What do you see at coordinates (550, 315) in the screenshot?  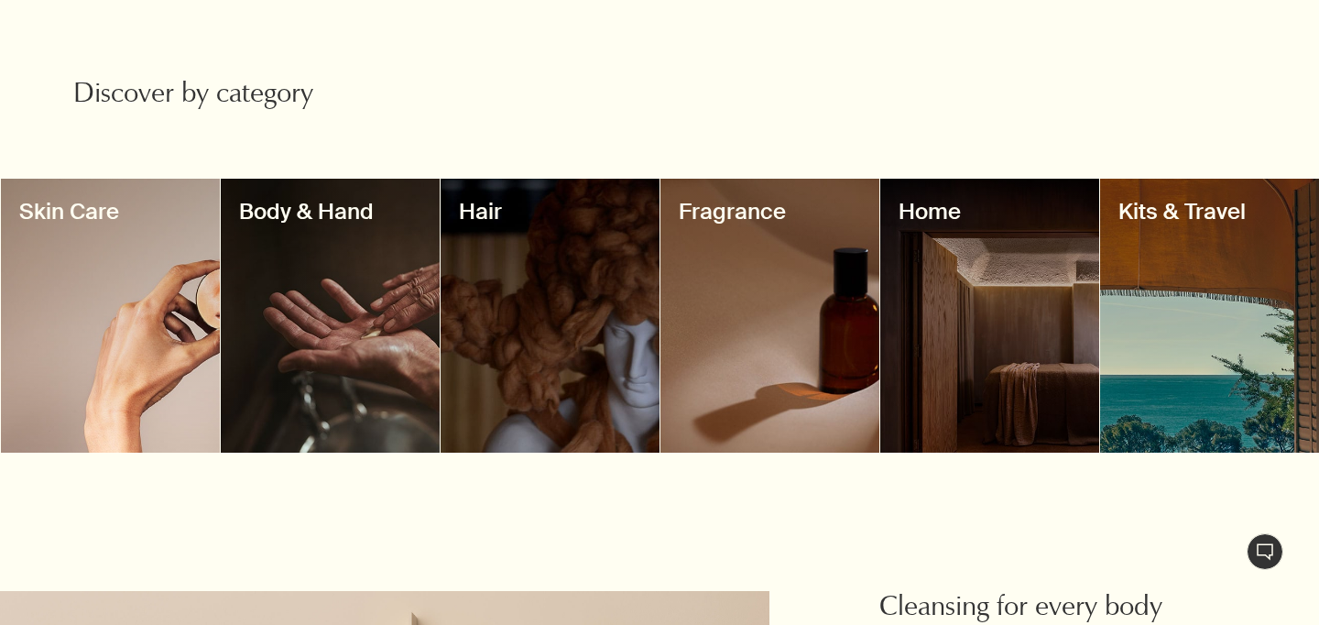 I see `a: decorativeHair` at bounding box center [550, 315].